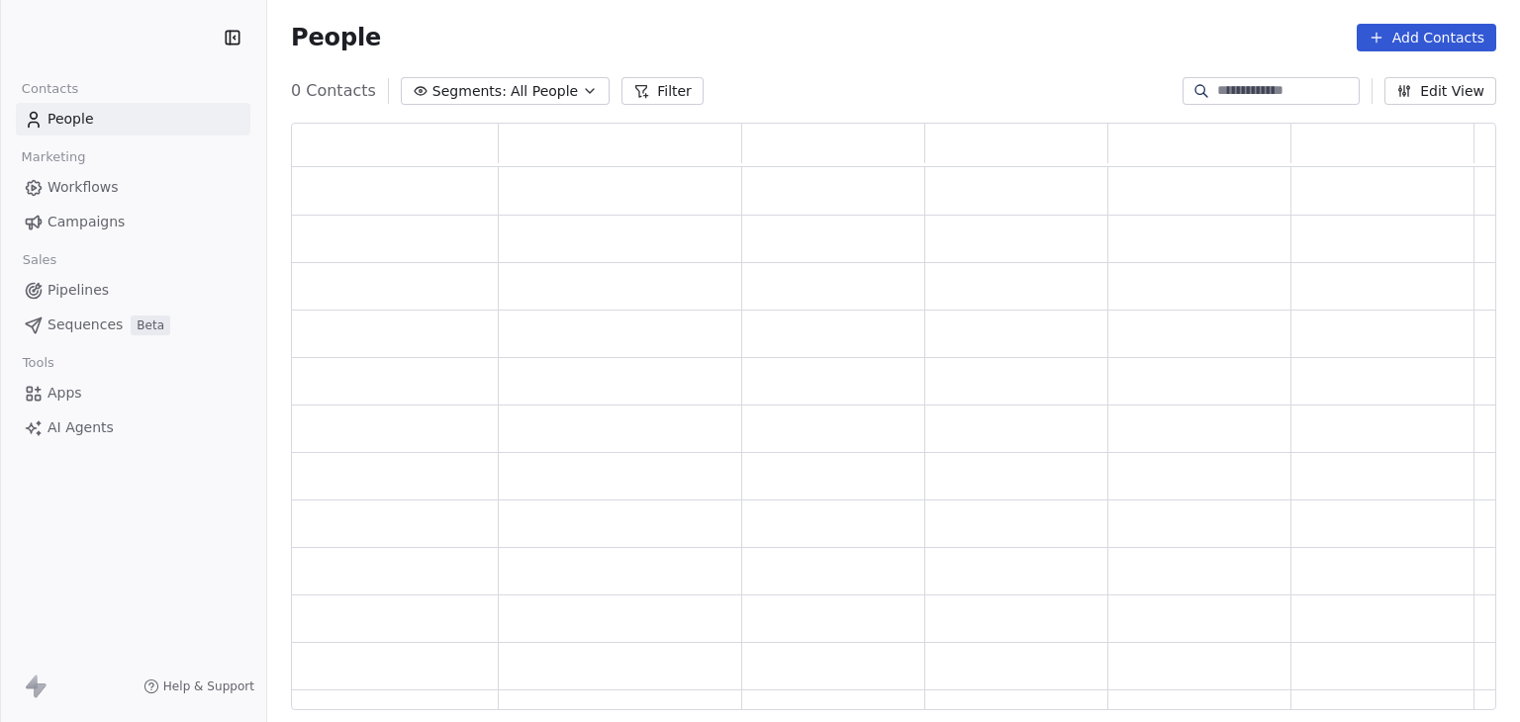 This screenshot has width=1520, height=722. I want to click on span: AI Agents, so click(80, 427).